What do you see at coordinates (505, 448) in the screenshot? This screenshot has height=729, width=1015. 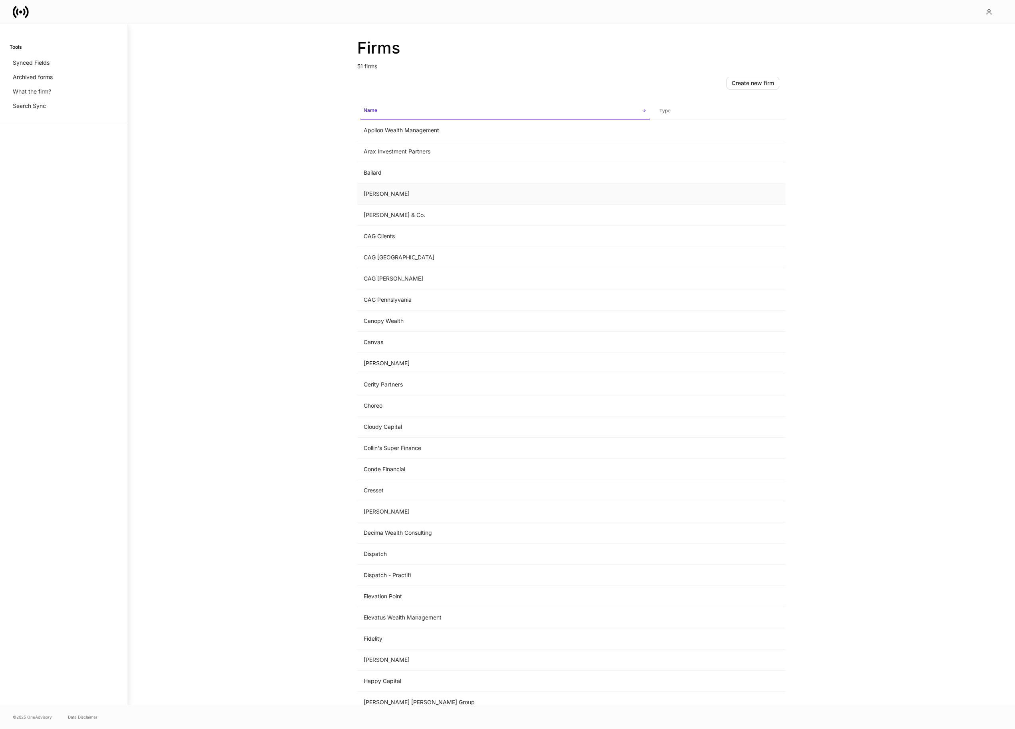 I see `td: Collin's Super Finance` at bounding box center [505, 448].